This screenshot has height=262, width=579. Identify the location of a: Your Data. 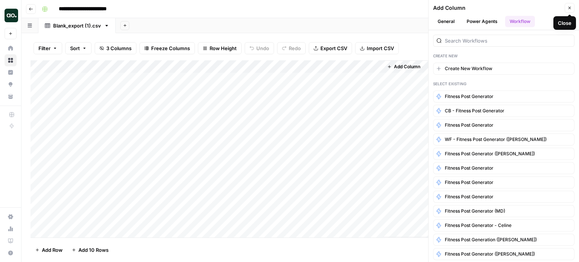
(11, 96).